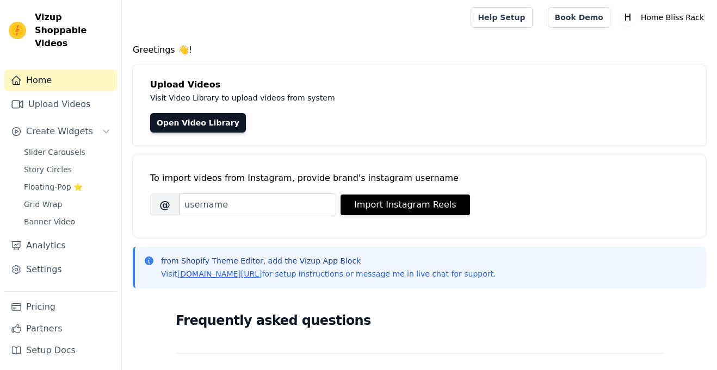 Image resolution: width=717 pixels, height=370 pixels. I want to click on a: Setup Docs, so click(60, 351).